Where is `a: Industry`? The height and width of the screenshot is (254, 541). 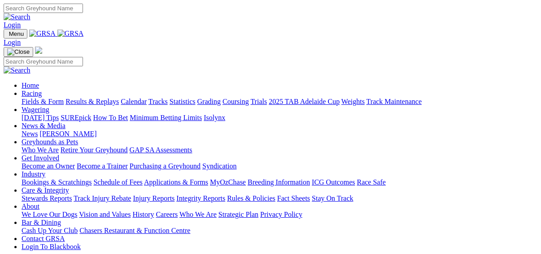
a: Industry is located at coordinates (33, 174).